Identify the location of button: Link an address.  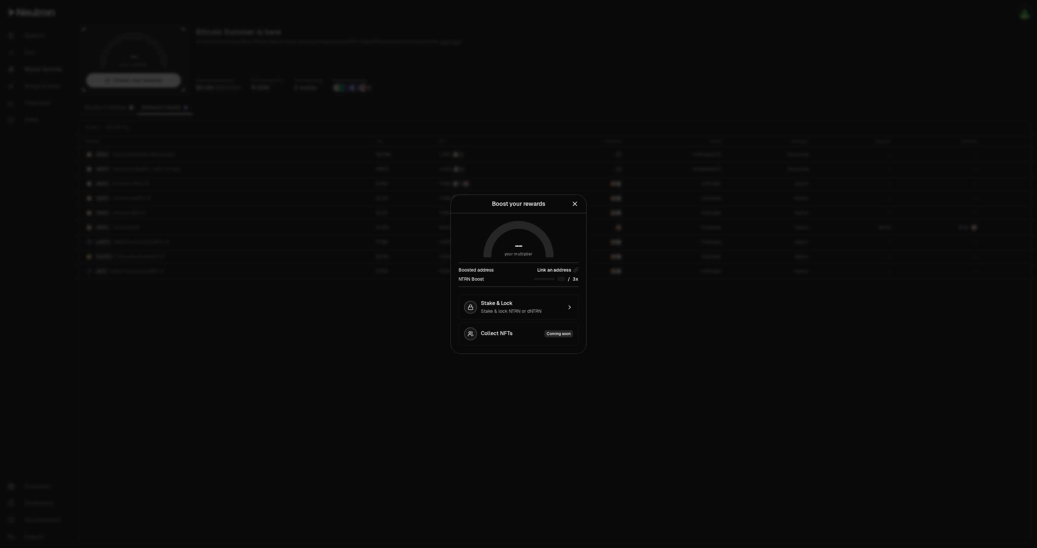
(558, 270).